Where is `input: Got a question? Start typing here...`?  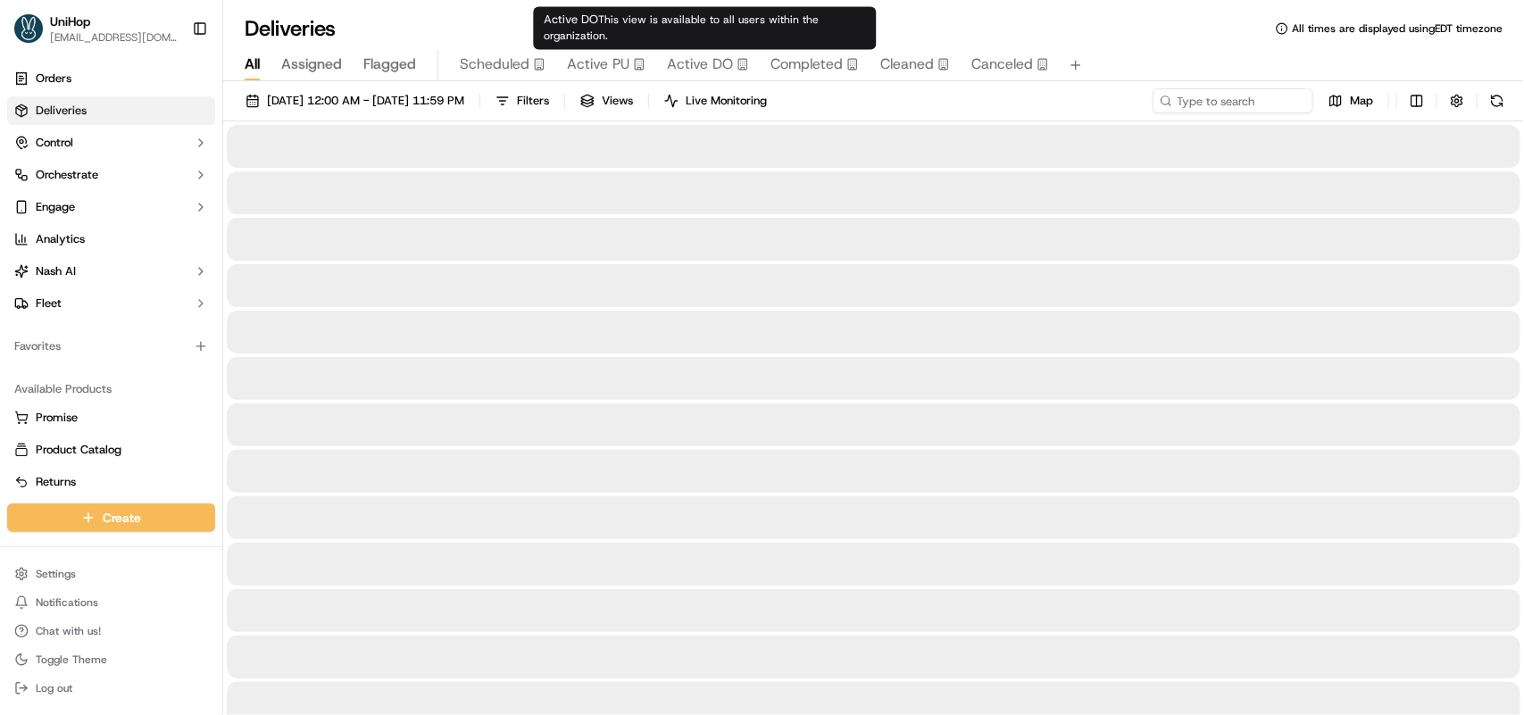
input: Got a question? Start typing here... is located at coordinates (184, 124).